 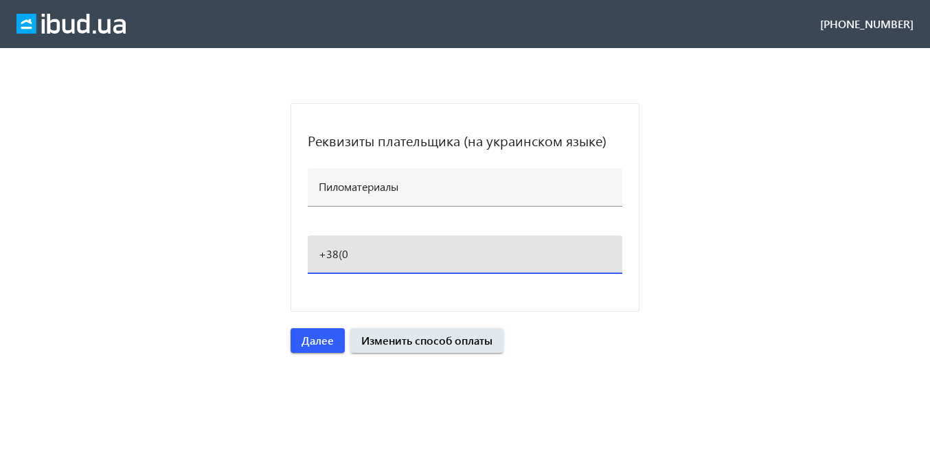 I want to click on span: Далее, so click(x=317, y=341).